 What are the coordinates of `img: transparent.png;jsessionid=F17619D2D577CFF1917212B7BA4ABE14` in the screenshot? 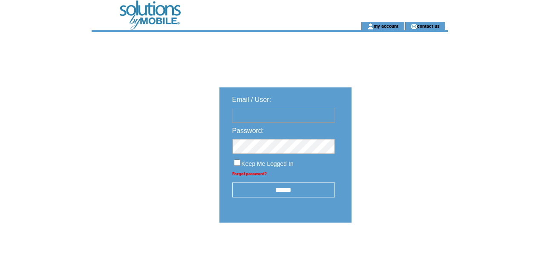 It's located at (397, 249).